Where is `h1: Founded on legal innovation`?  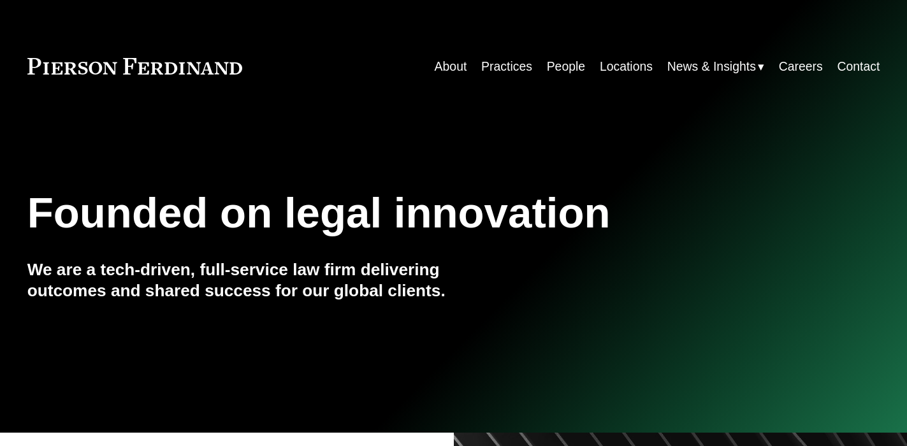 h1: Founded on legal innovation is located at coordinates (382, 213).